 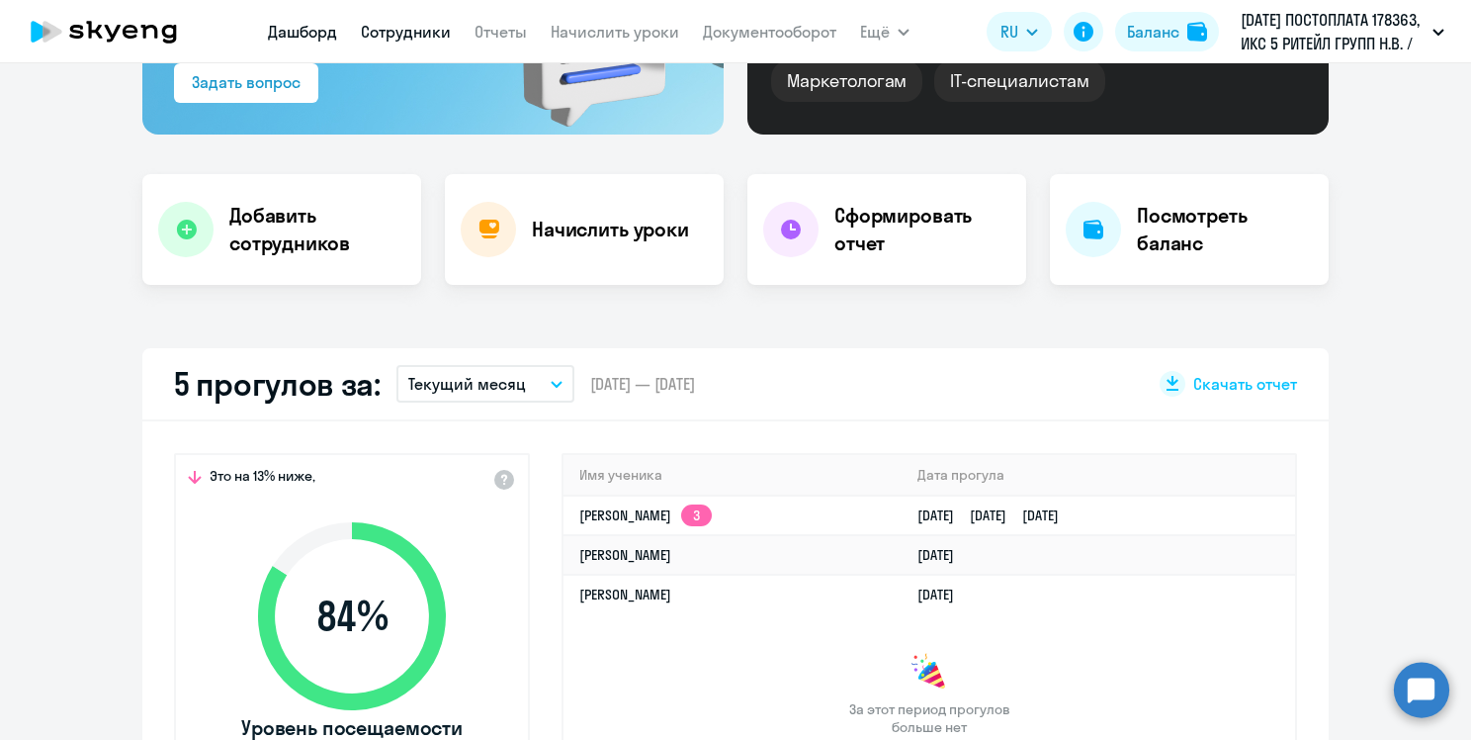 I want to click on a: Дашборд, so click(x=303, y=32).